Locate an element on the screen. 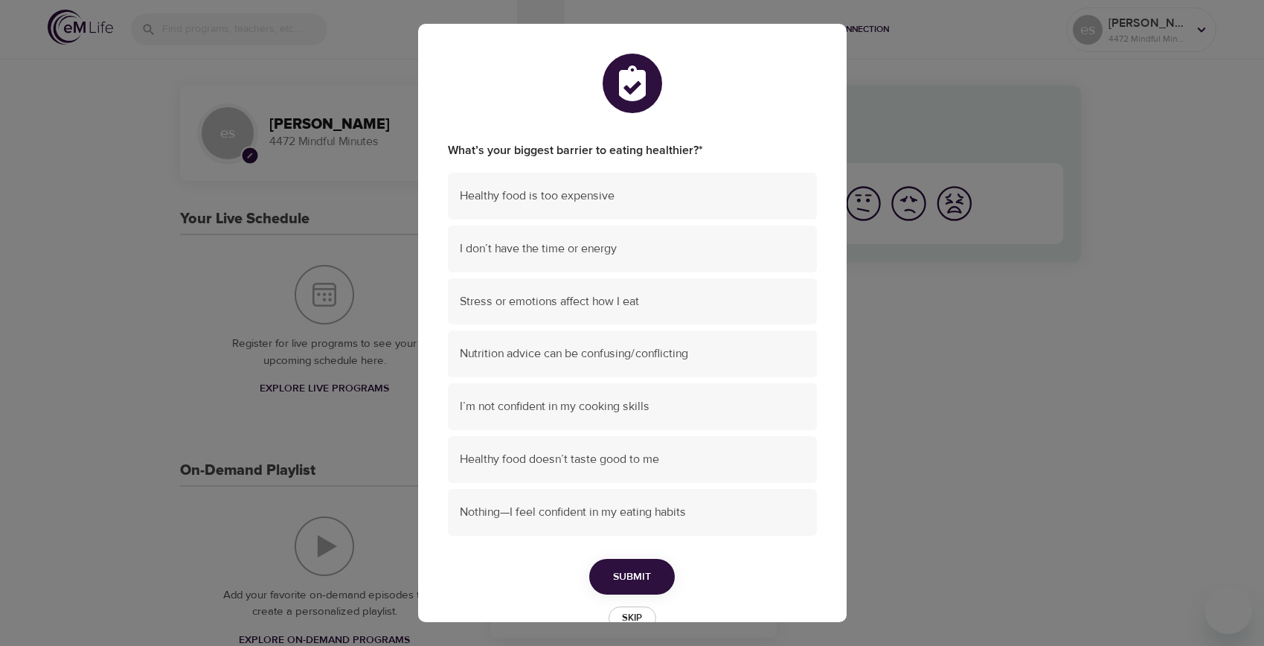  span: Healthy food doesn’t taste good to me is located at coordinates (633, 459).